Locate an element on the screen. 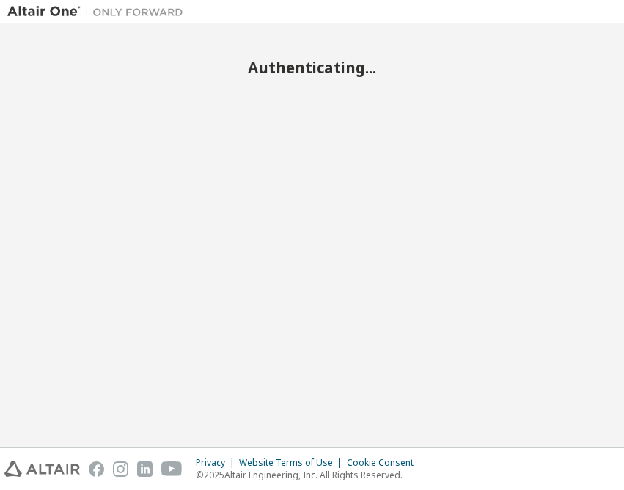  img: youtube.svg is located at coordinates (172, 468).